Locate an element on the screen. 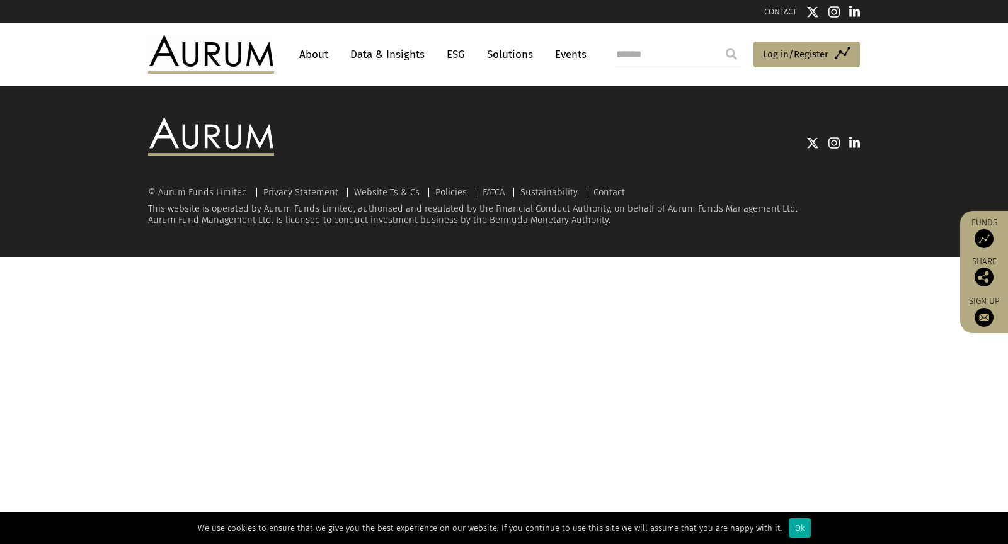 The height and width of the screenshot is (544, 1008). a: FATCA is located at coordinates (493, 192).